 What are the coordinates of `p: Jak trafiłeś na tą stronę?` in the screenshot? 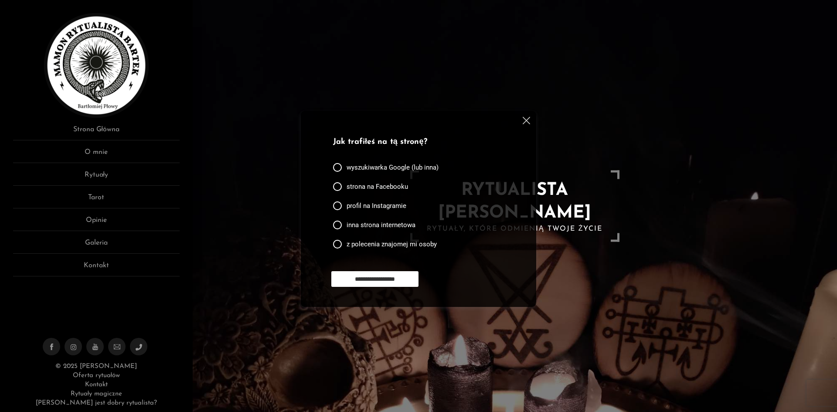 It's located at (417, 142).